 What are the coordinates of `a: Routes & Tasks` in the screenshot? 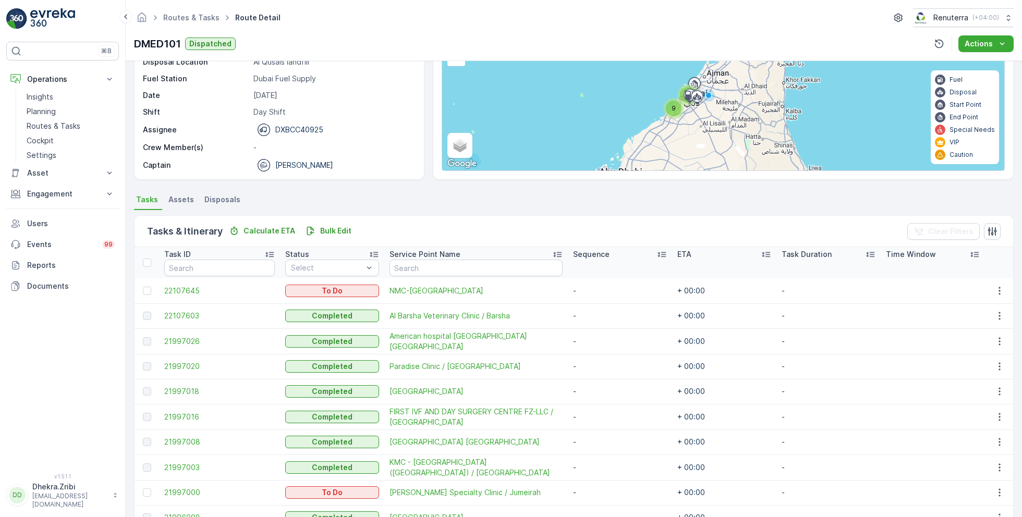 It's located at (191, 17).